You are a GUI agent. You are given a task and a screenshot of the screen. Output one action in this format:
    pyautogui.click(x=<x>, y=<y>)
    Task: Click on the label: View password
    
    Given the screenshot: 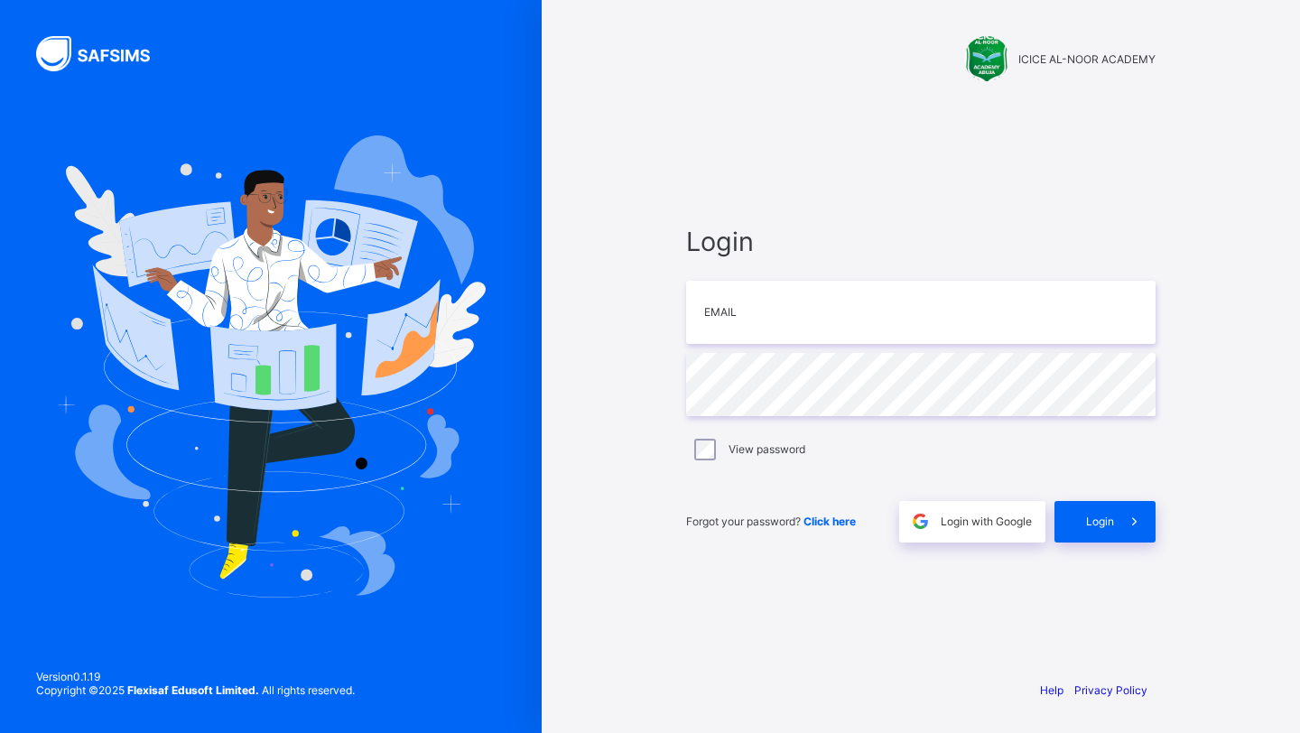 What is the action you would take?
    pyautogui.click(x=767, y=449)
    